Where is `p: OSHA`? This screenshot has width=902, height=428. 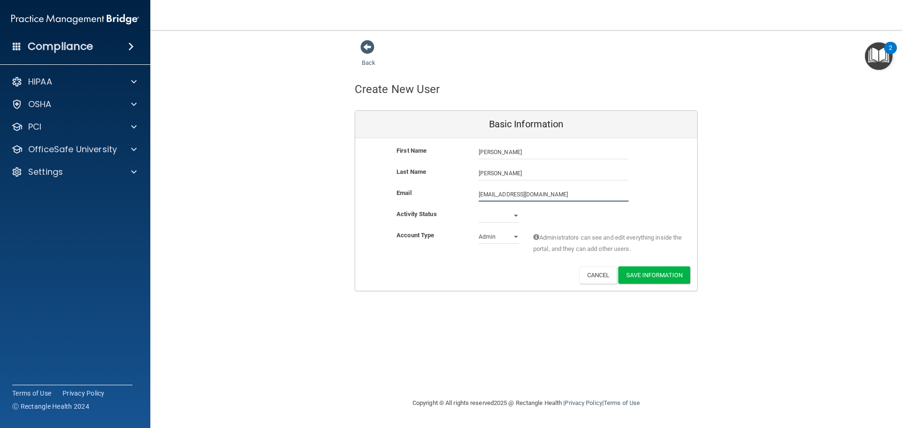 p: OSHA is located at coordinates (40, 104).